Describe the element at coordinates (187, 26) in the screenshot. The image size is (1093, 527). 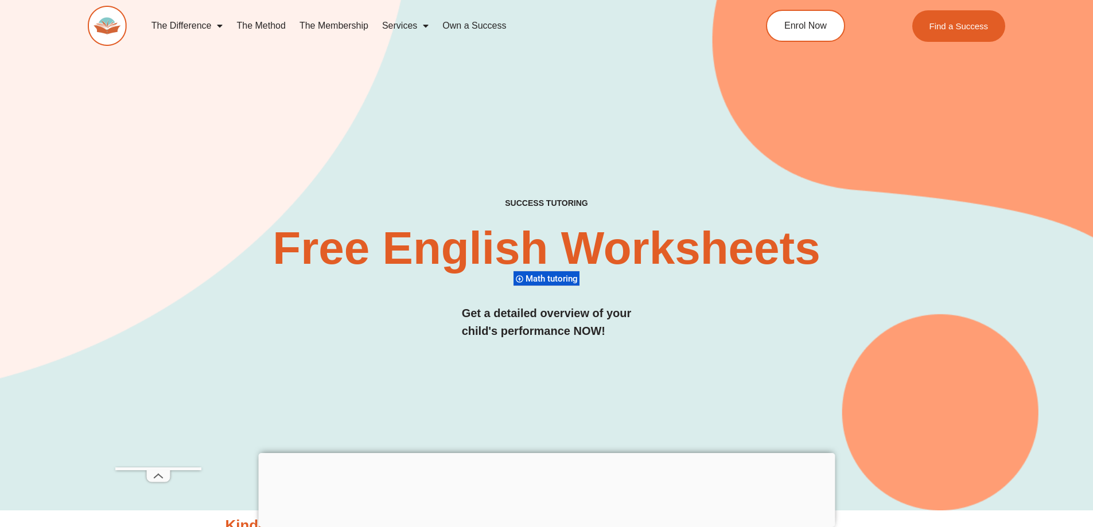
I see `a: The Difference` at that location.